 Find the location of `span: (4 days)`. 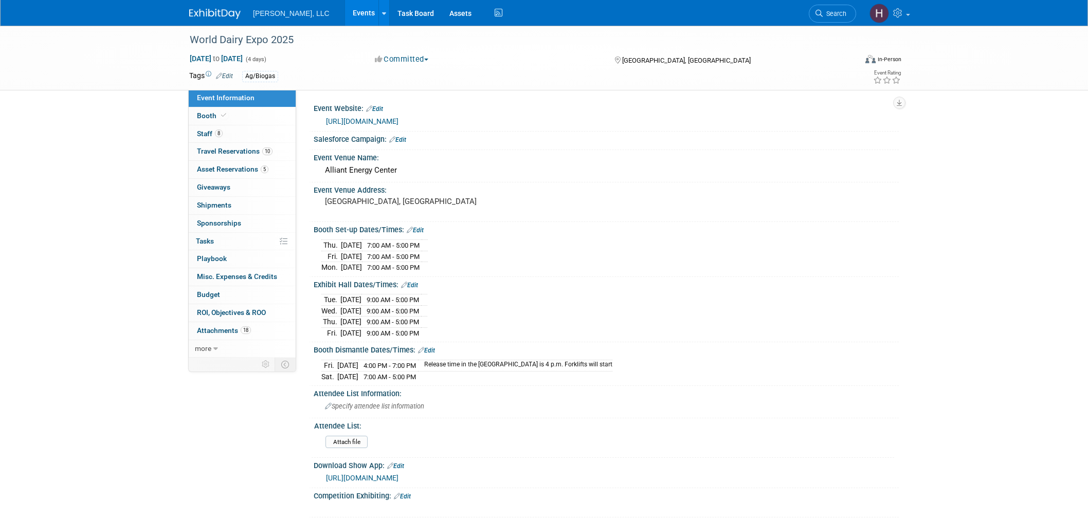

span: (4 days) is located at coordinates (255, 59).